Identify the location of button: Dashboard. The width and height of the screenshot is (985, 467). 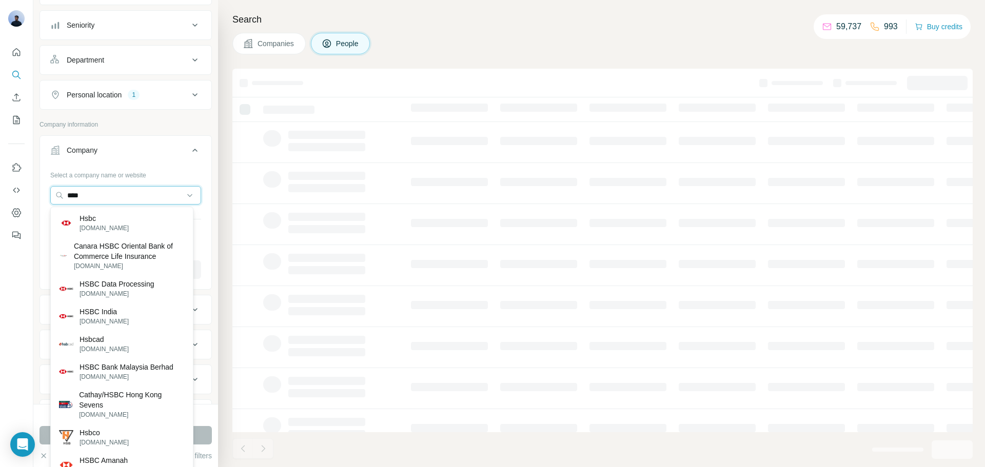
(16, 213).